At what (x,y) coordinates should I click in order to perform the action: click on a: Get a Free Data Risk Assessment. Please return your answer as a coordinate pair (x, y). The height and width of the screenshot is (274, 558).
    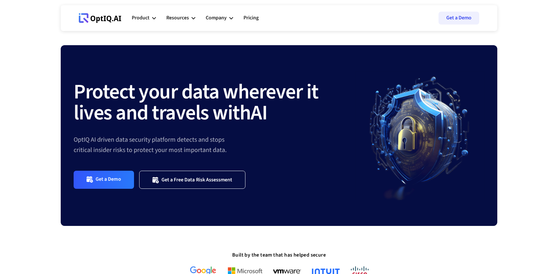
    Looking at the image, I should click on (192, 180).